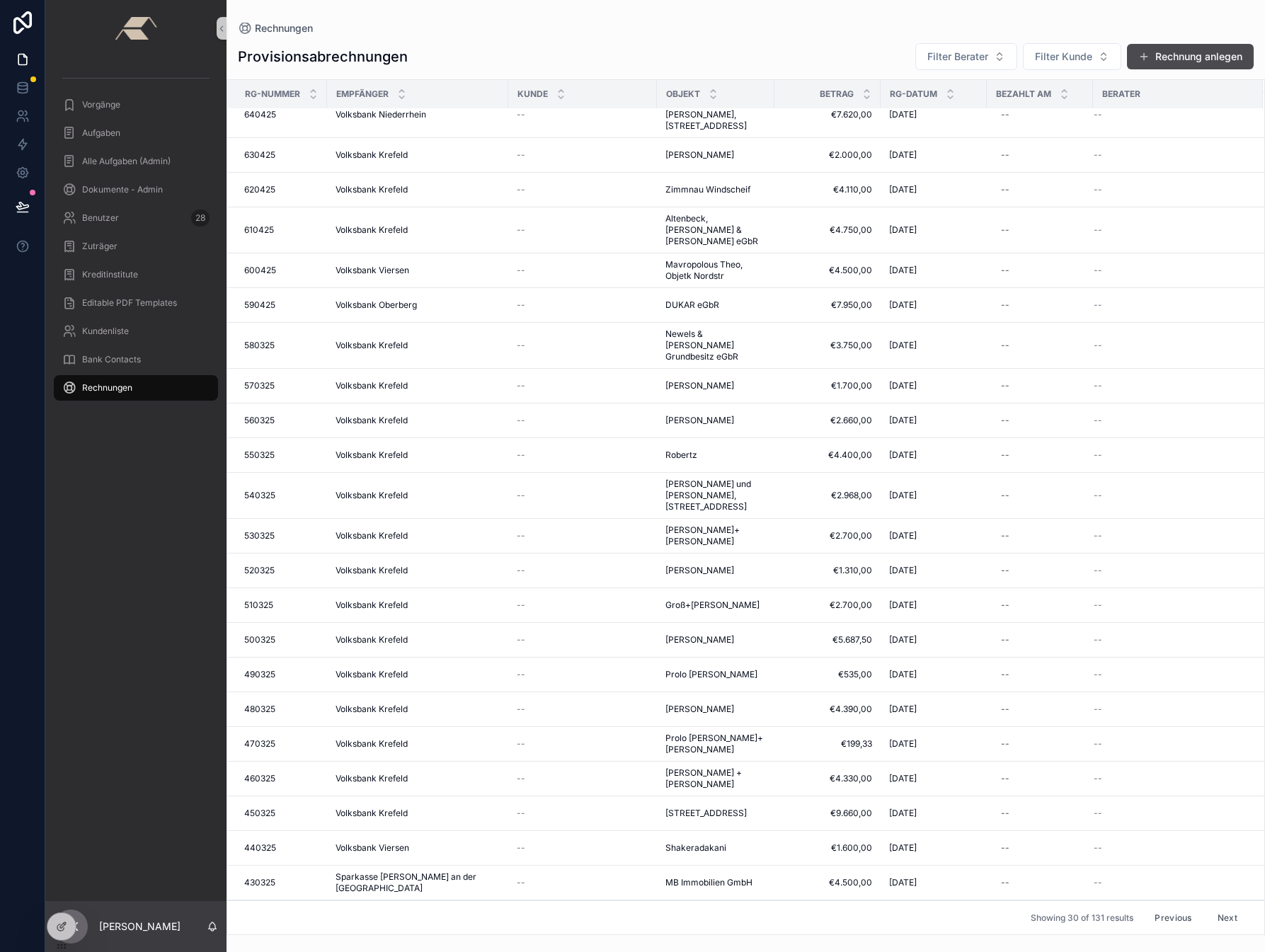 This screenshot has height=952, width=1265. What do you see at coordinates (827, 386) in the screenshot?
I see `a: €1.700,00` at bounding box center [827, 386].